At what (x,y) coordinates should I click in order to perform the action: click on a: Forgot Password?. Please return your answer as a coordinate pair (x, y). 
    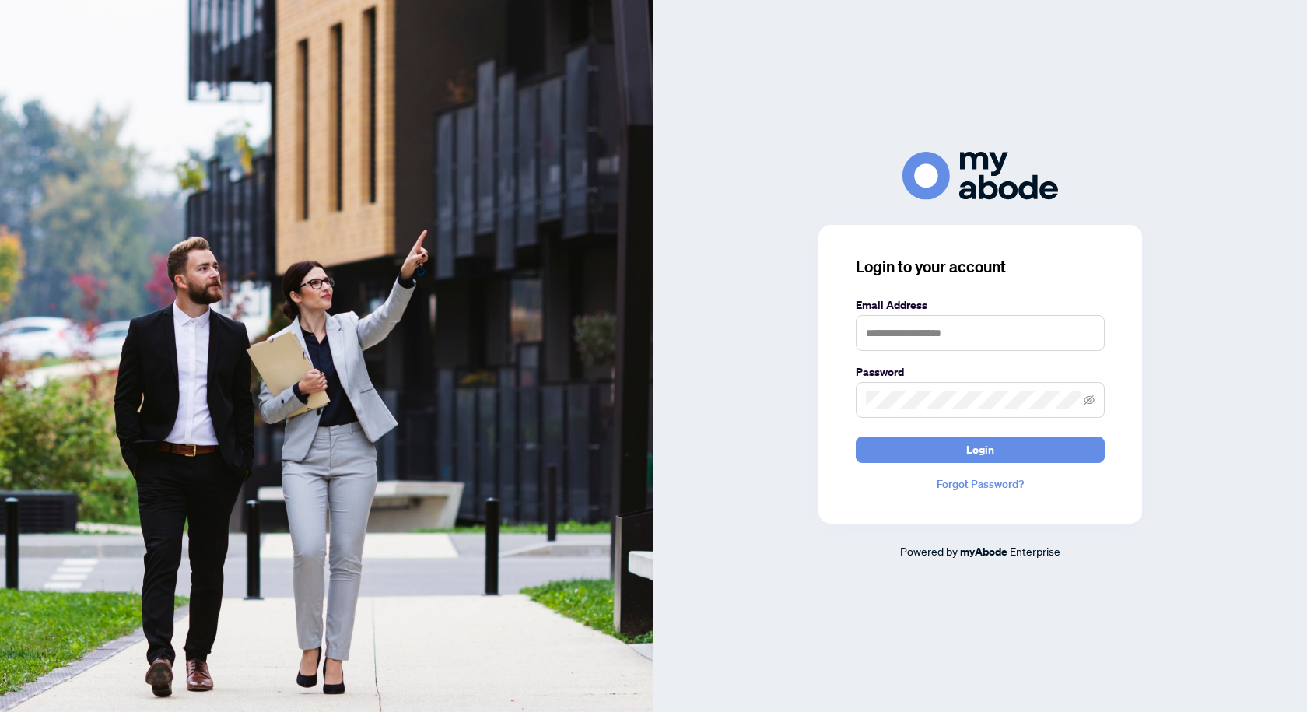
    Looking at the image, I should click on (980, 484).